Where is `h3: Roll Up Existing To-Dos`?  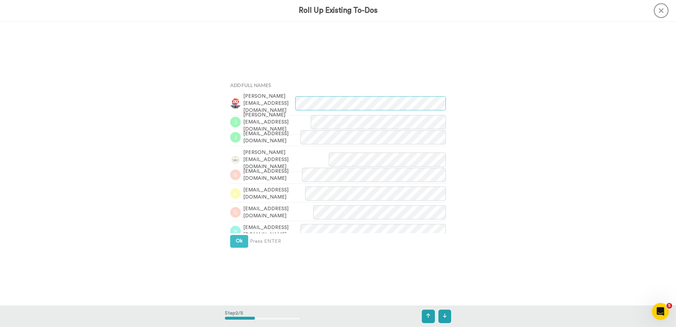
h3: Roll Up Existing To-Dos is located at coordinates (338, 10).